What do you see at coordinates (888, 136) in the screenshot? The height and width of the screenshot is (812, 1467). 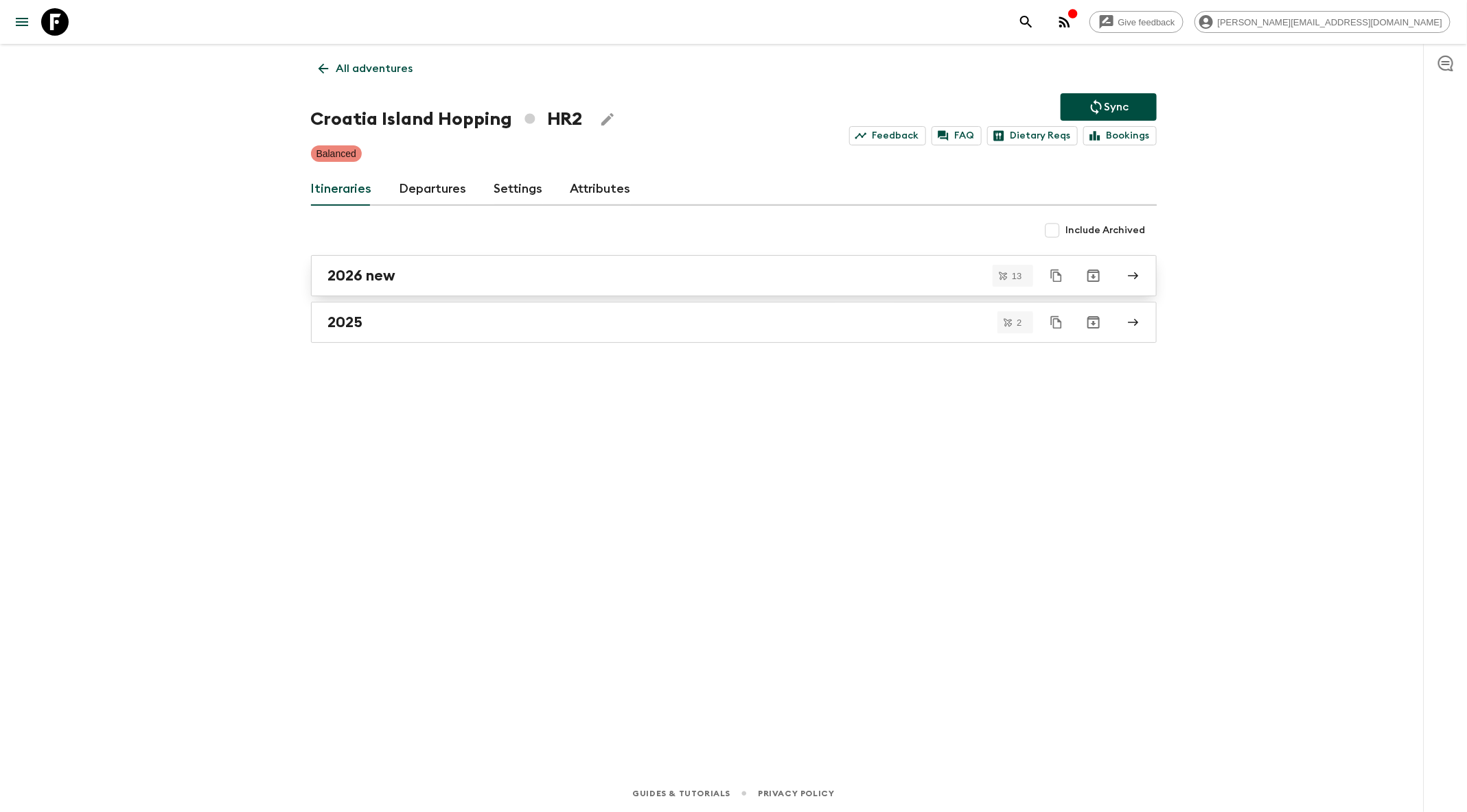 I see `a: Feedback` at bounding box center [888, 136].